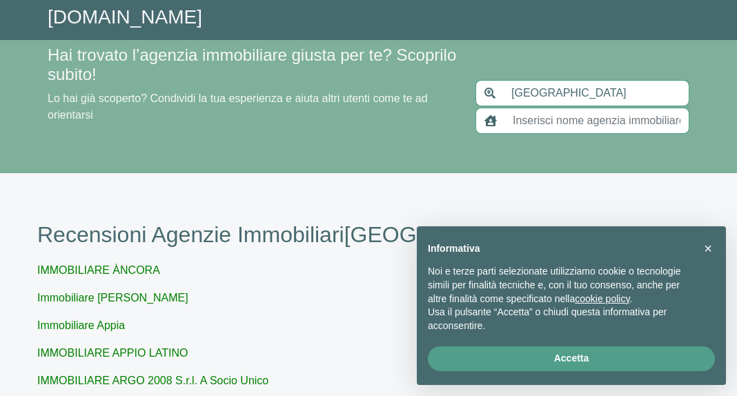 The image size is (737, 396). What do you see at coordinates (560, 285) in the screenshot?
I see `p: Noi e terze parti selezionate utilizziamo cookie o tecnologie simili per finalità tecniche e, con...` at bounding box center [560, 285].